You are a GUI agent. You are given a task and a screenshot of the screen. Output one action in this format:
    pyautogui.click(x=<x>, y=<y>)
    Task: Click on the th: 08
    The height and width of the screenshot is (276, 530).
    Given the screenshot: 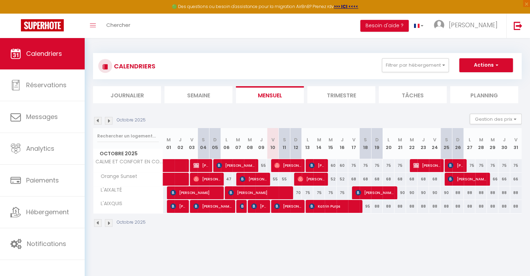 What is the action you would take?
    pyautogui.click(x=250, y=143)
    